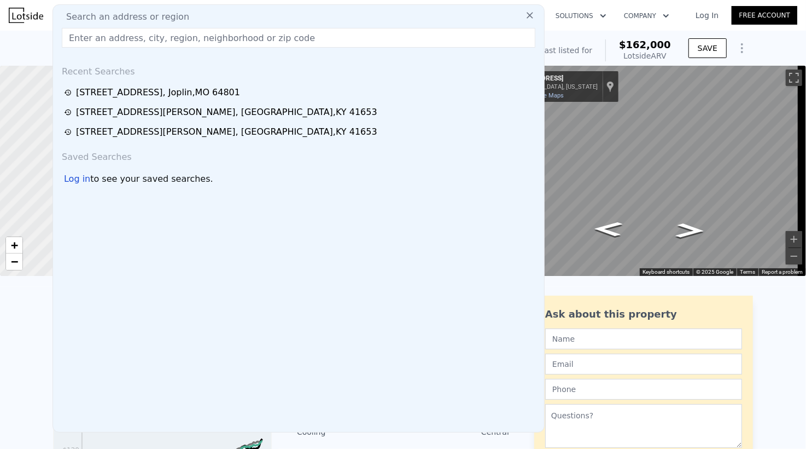 The width and height of the screenshot is (806, 449). What do you see at coordinates (608, 229) in the screenshot?
I see `path: Go North, S Park Ave` at bounding box center [608, 229].